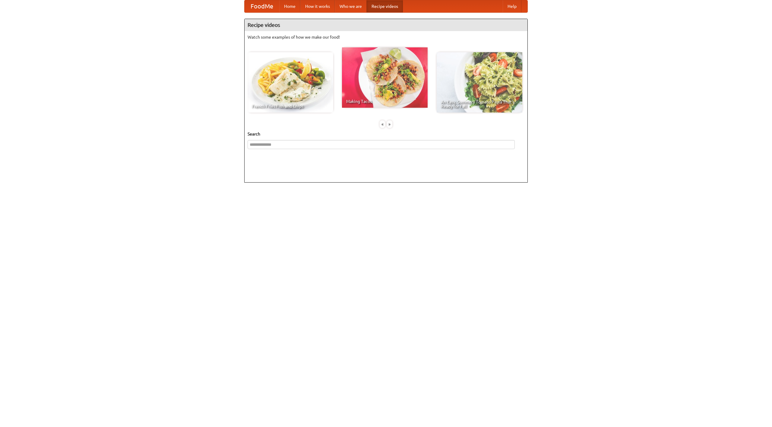 The image size is (772, 427). What do you see at coordinates (385, 101) in the screenshot?
I see `span: Making Tacos` at bounding box center [385, 101].